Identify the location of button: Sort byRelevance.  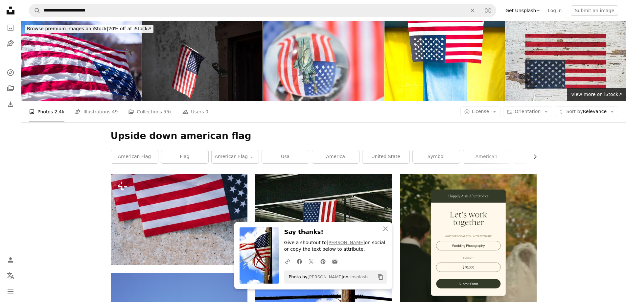
(586, 112).